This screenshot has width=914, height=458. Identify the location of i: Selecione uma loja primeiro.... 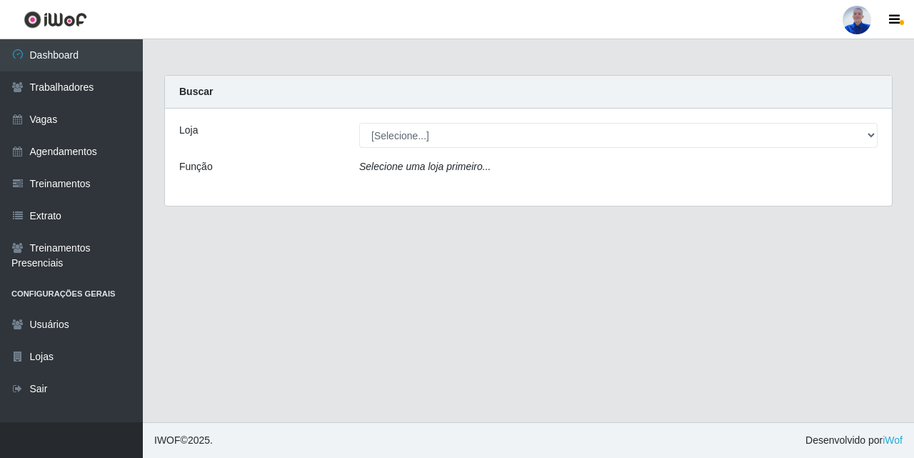
(425, 166).